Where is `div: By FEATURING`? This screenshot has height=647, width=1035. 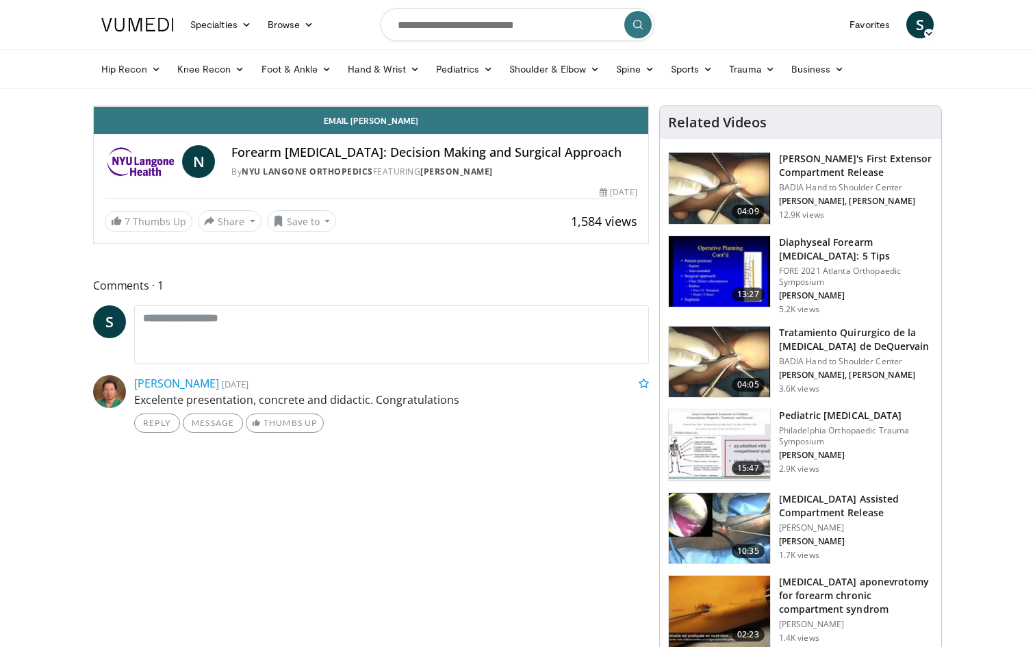 div: By FEATURING is located at coordinates (434, 172).